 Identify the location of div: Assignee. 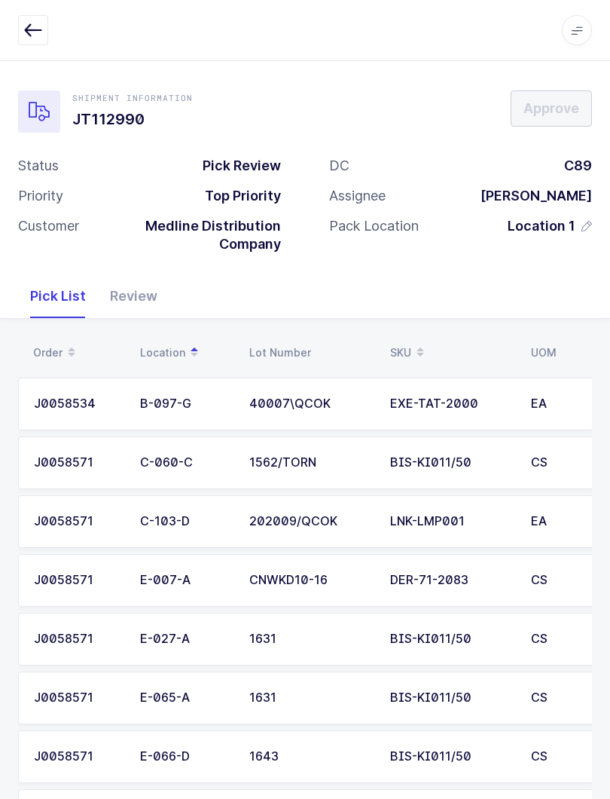
(357, 196).